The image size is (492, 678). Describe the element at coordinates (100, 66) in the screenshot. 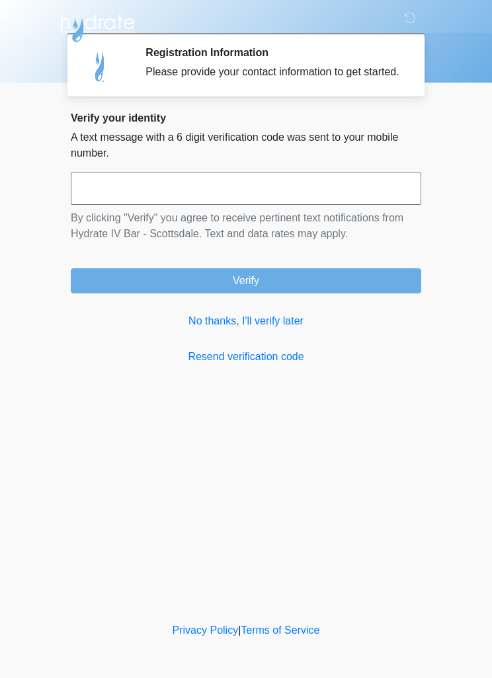

I see `img: Agent Avatar` at that location.